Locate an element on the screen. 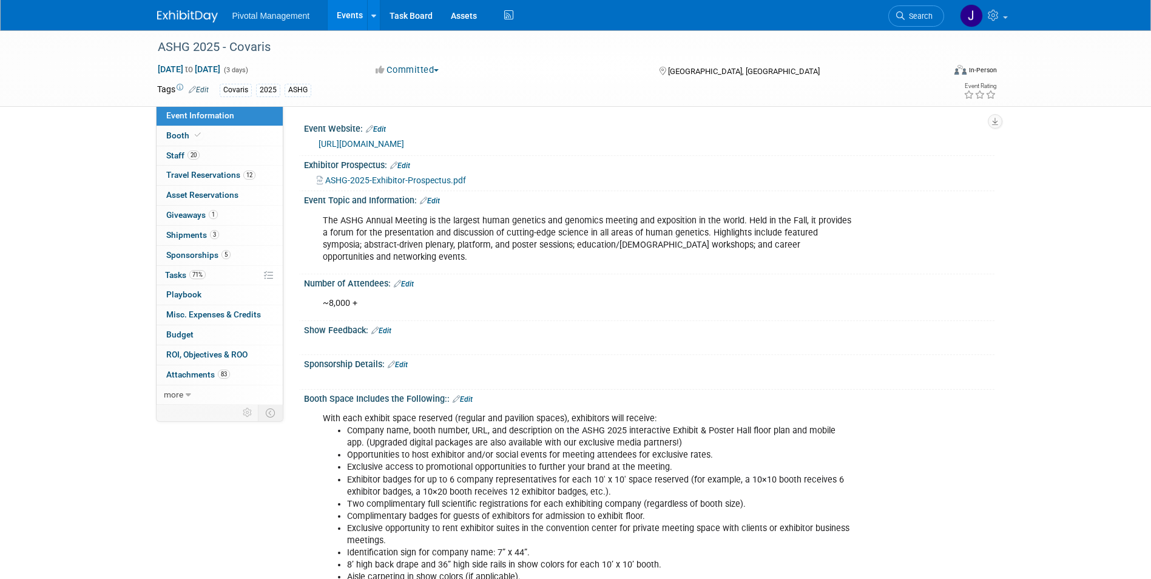 The image size is (1151, 579). a: Search is located at coordinates (916, 16).